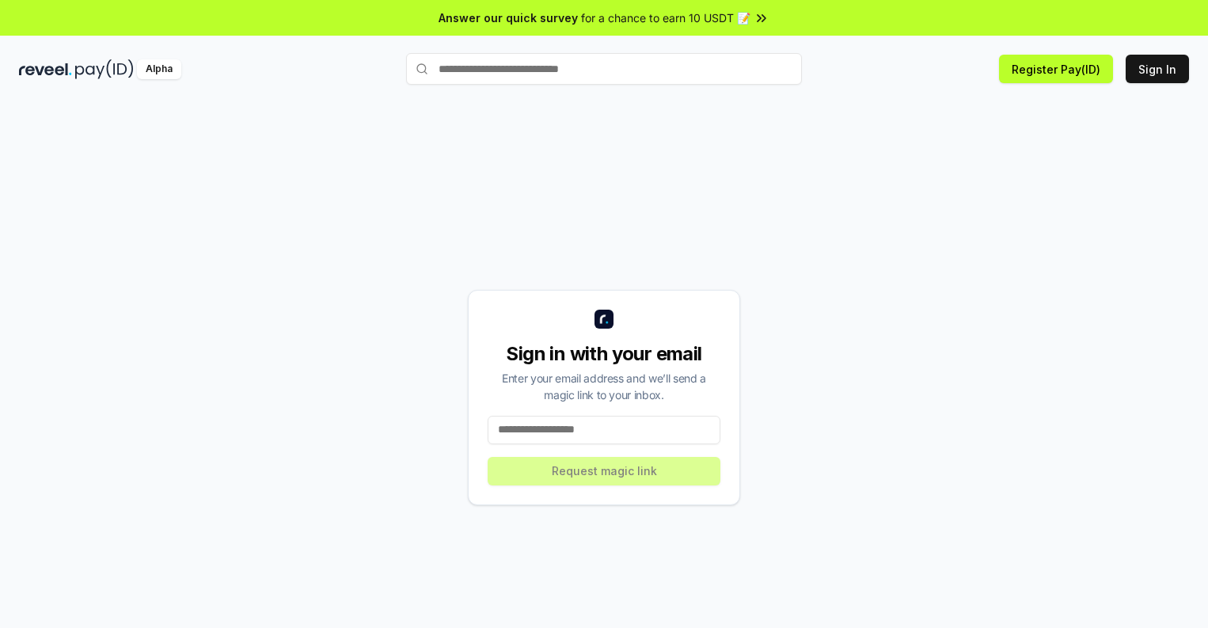 Image resolution: width=1208 pixels, height=628 pixels. What do you see at coordinates (1157, 69) in the screenshot?
I see `button: Sign In` at bounding box center [1157, 69].